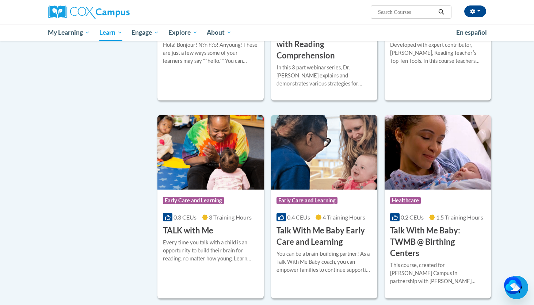  What do you see at coordinates (267, 32) in the screenshot?
I see `div: Main menu` at bounding box center [267, 32].